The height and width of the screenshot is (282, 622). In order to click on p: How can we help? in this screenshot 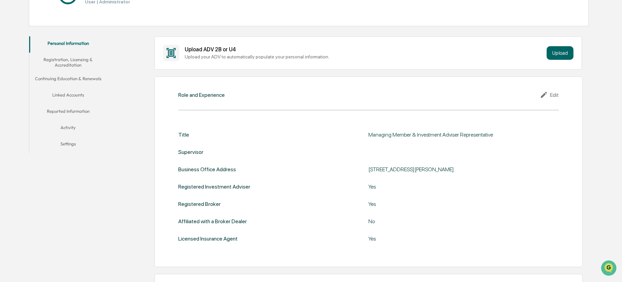, I will do `click(65, 20)`.